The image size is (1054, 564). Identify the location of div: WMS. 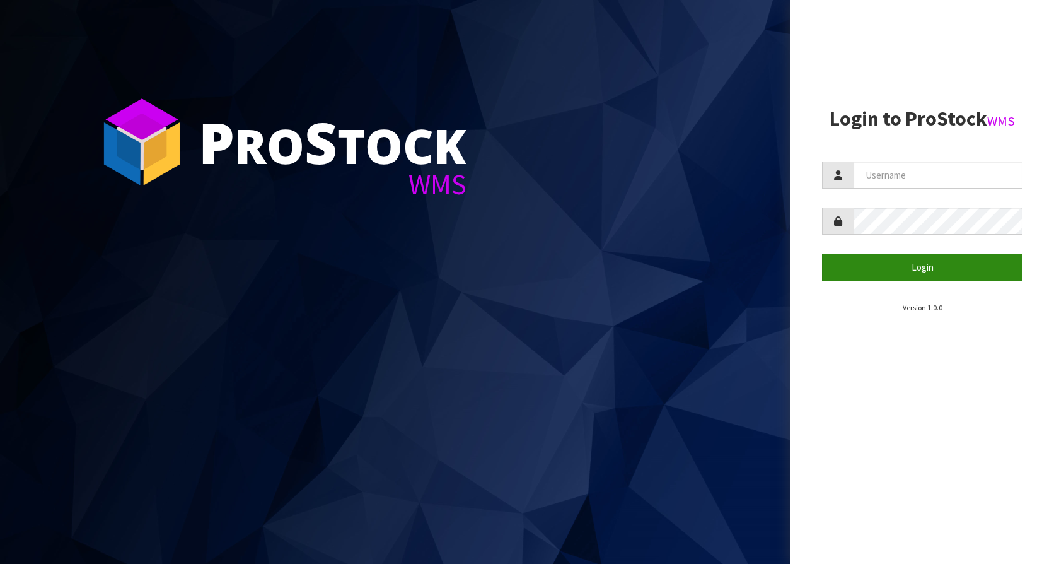
(332, 184).